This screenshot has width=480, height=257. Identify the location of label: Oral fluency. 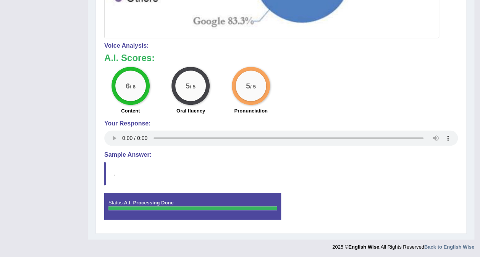
(191, 111).